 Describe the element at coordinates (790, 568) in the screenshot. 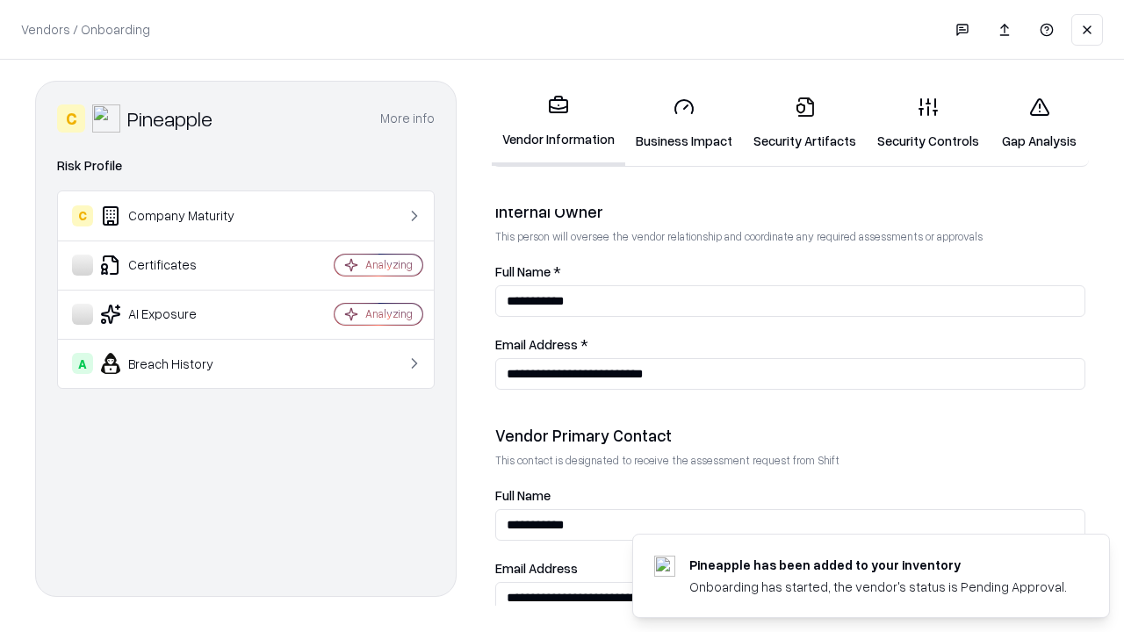

I see `label: Email Address` at that location.